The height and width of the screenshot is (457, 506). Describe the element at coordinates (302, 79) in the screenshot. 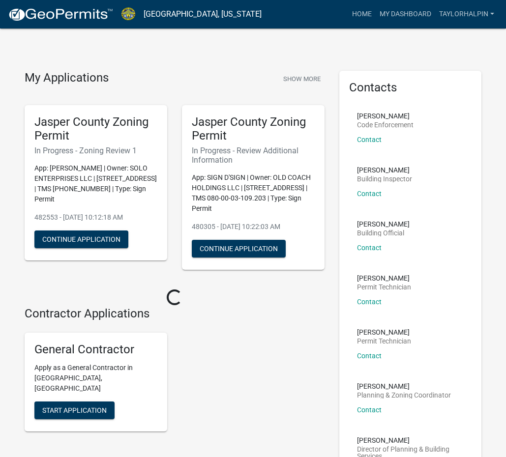

I see `button: Show More` at that location.